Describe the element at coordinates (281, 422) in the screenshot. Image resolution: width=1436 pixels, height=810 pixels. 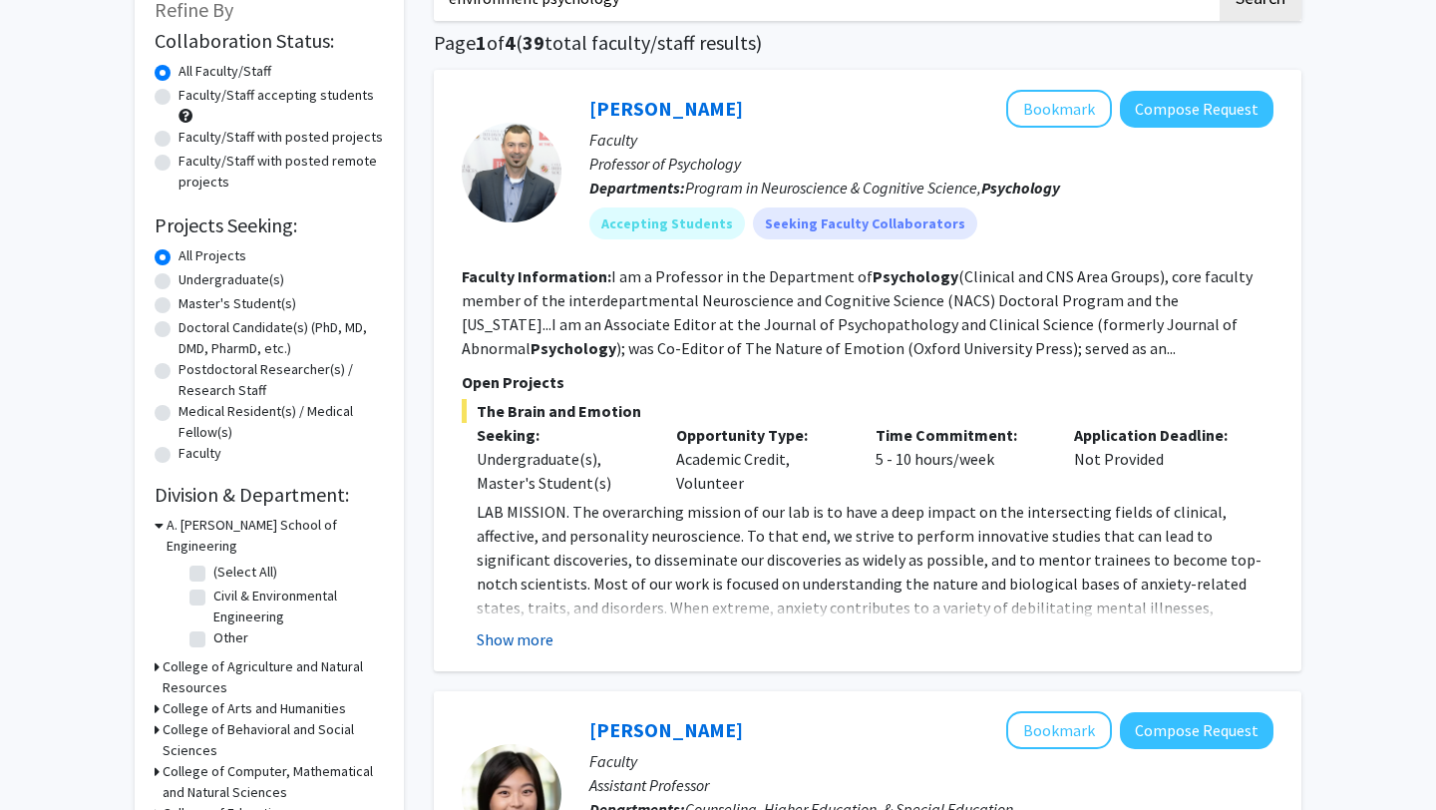
I see `label: Medical Resident(s) / Medical Fellow(s)` at that location.